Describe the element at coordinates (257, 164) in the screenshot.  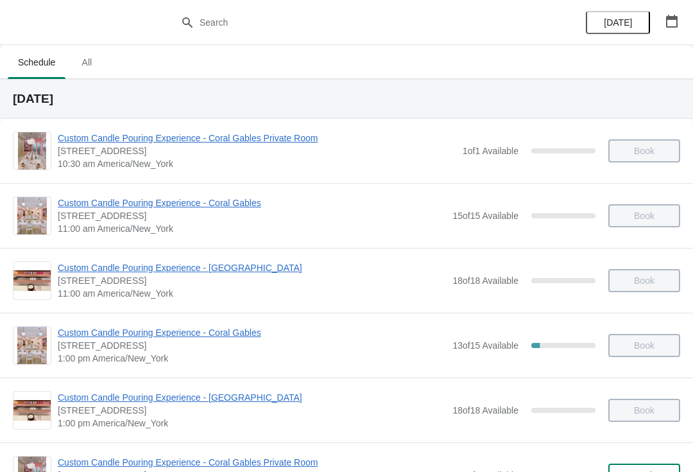
I see `span: 10:30 am America/New_York` at that location.